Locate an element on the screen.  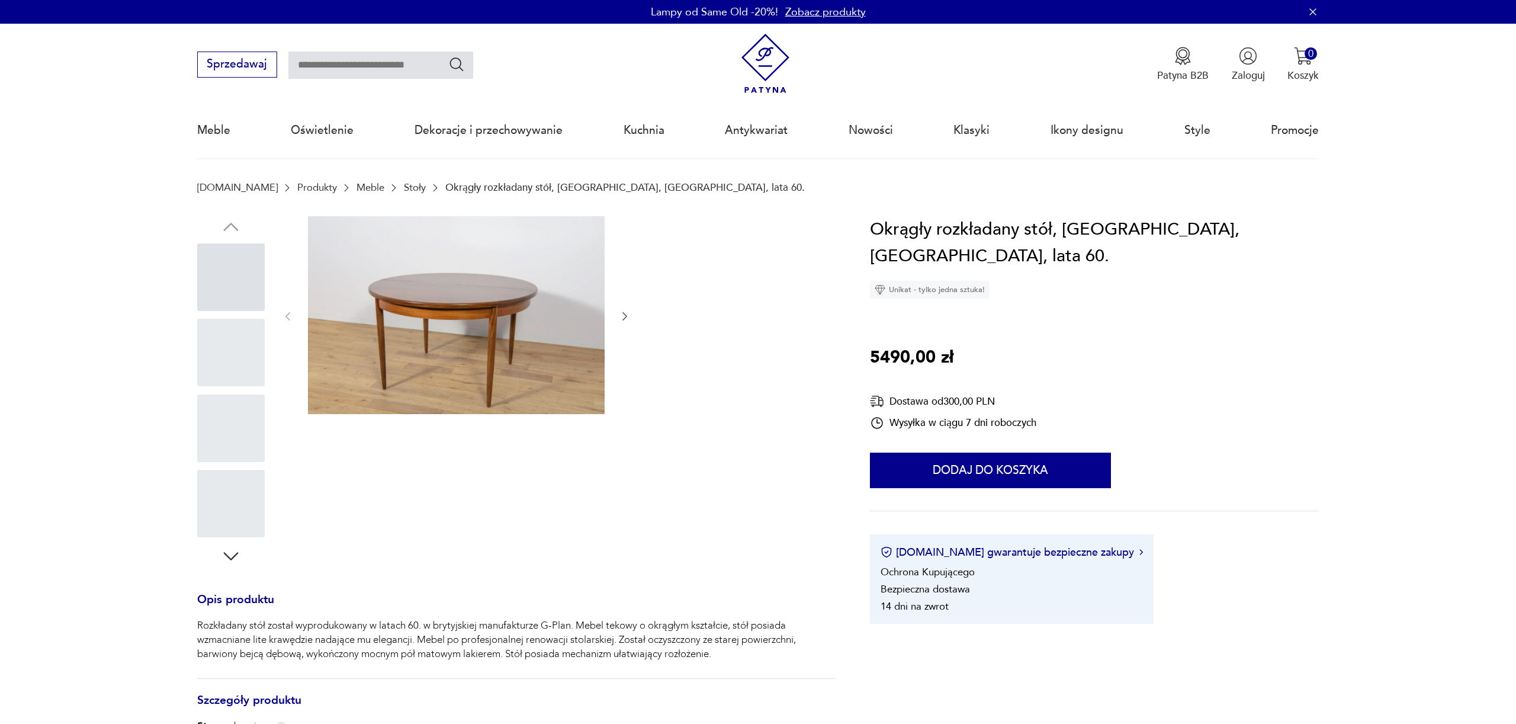
a: Ikona medaluPatyna B2B is located at coordinates (1183, 65).